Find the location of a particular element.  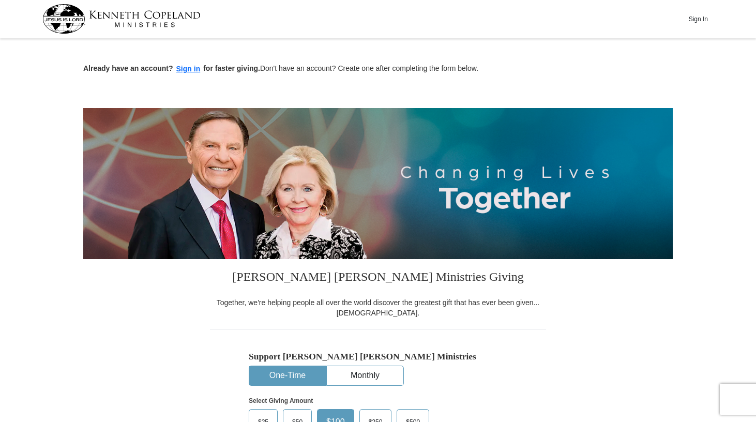

button: Sign In is located at coordinates (698, 19).